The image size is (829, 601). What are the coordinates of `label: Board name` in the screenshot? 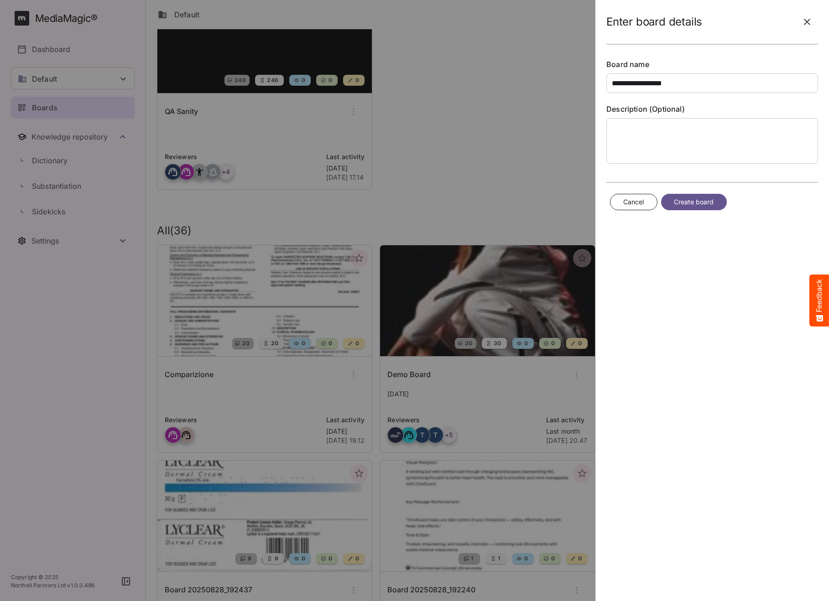 It's located at (712, 64).